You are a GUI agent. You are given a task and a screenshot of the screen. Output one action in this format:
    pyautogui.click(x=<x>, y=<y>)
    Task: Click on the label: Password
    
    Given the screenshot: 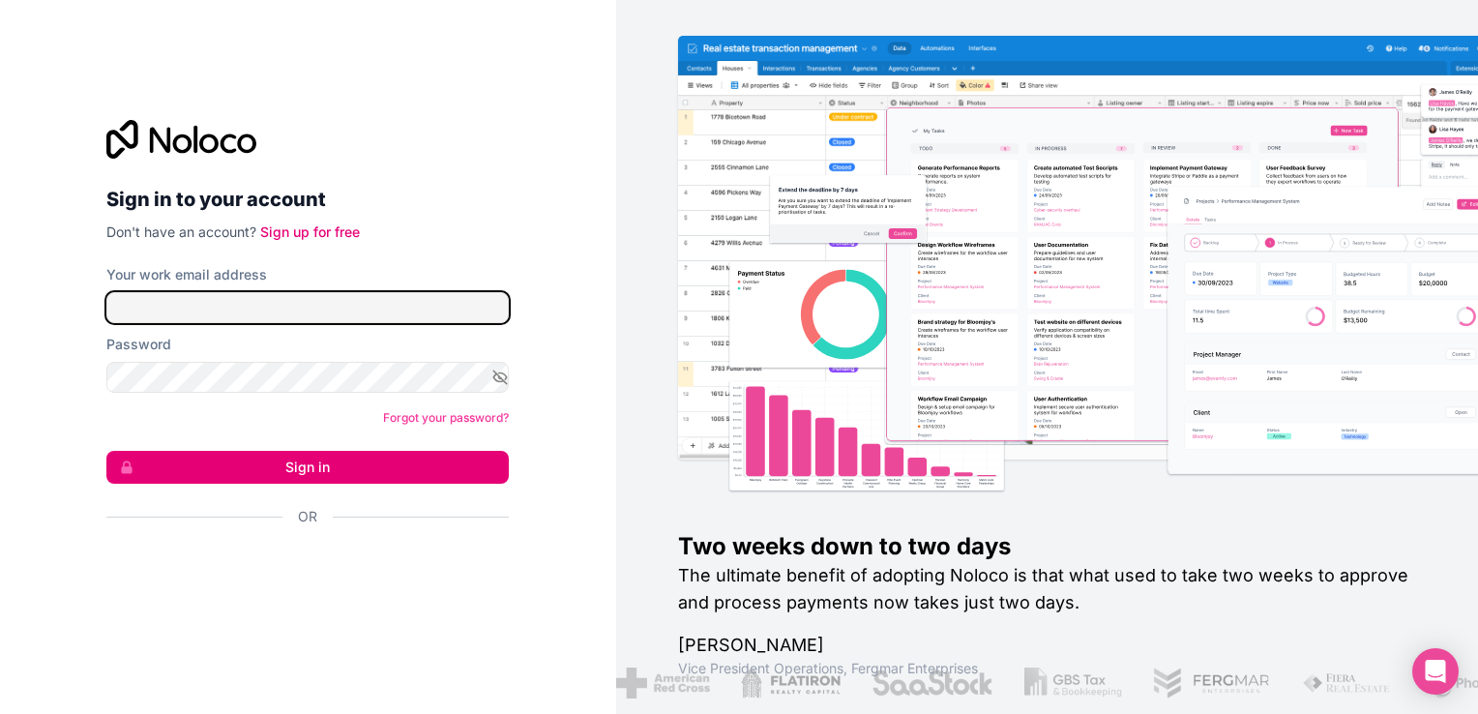 What is the action you would take?
    pyautogui.click(x=138, y=344)
    